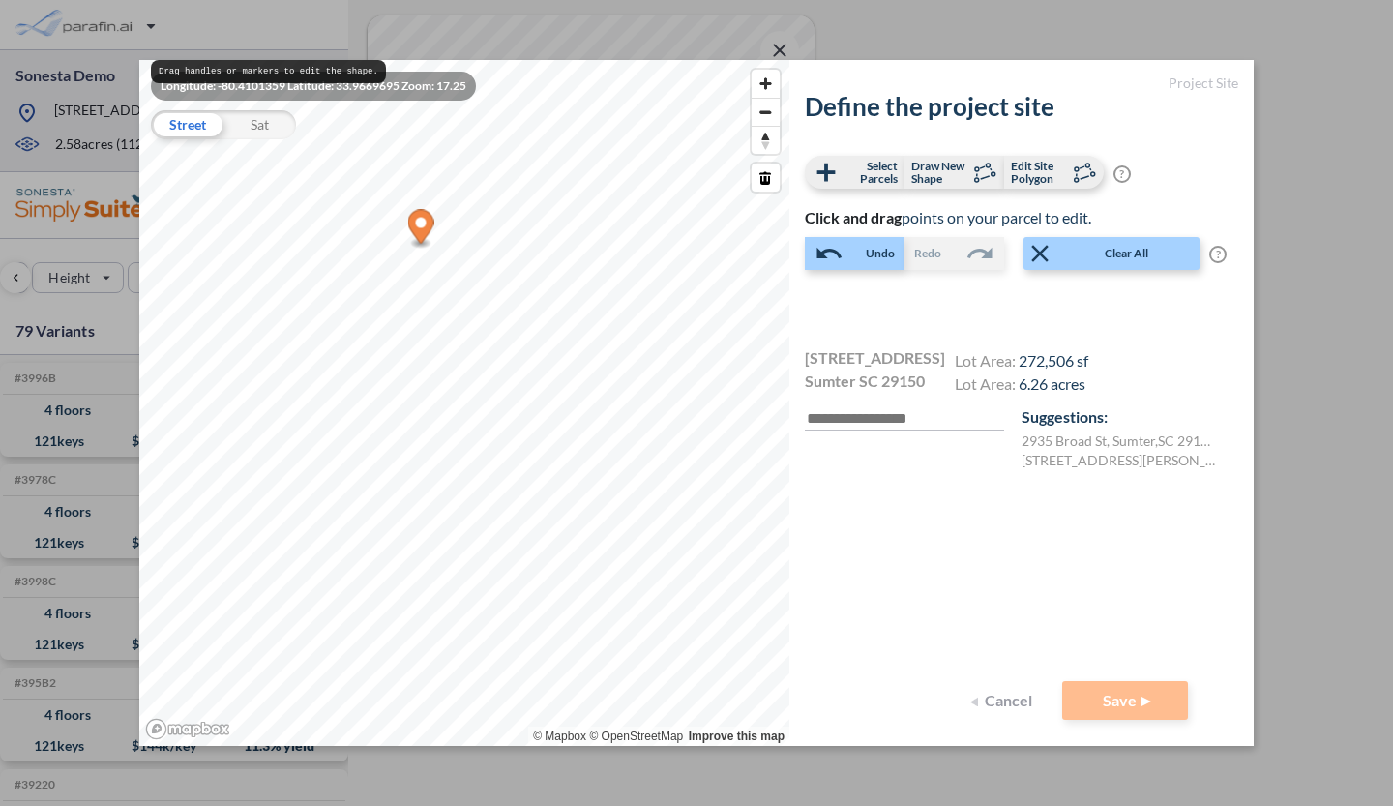 The width and height of the screenshot is (1393, 806). Describe the element at coordinates (939, 172) in the screenshot. I see `span: Draw New Shape` at that location.